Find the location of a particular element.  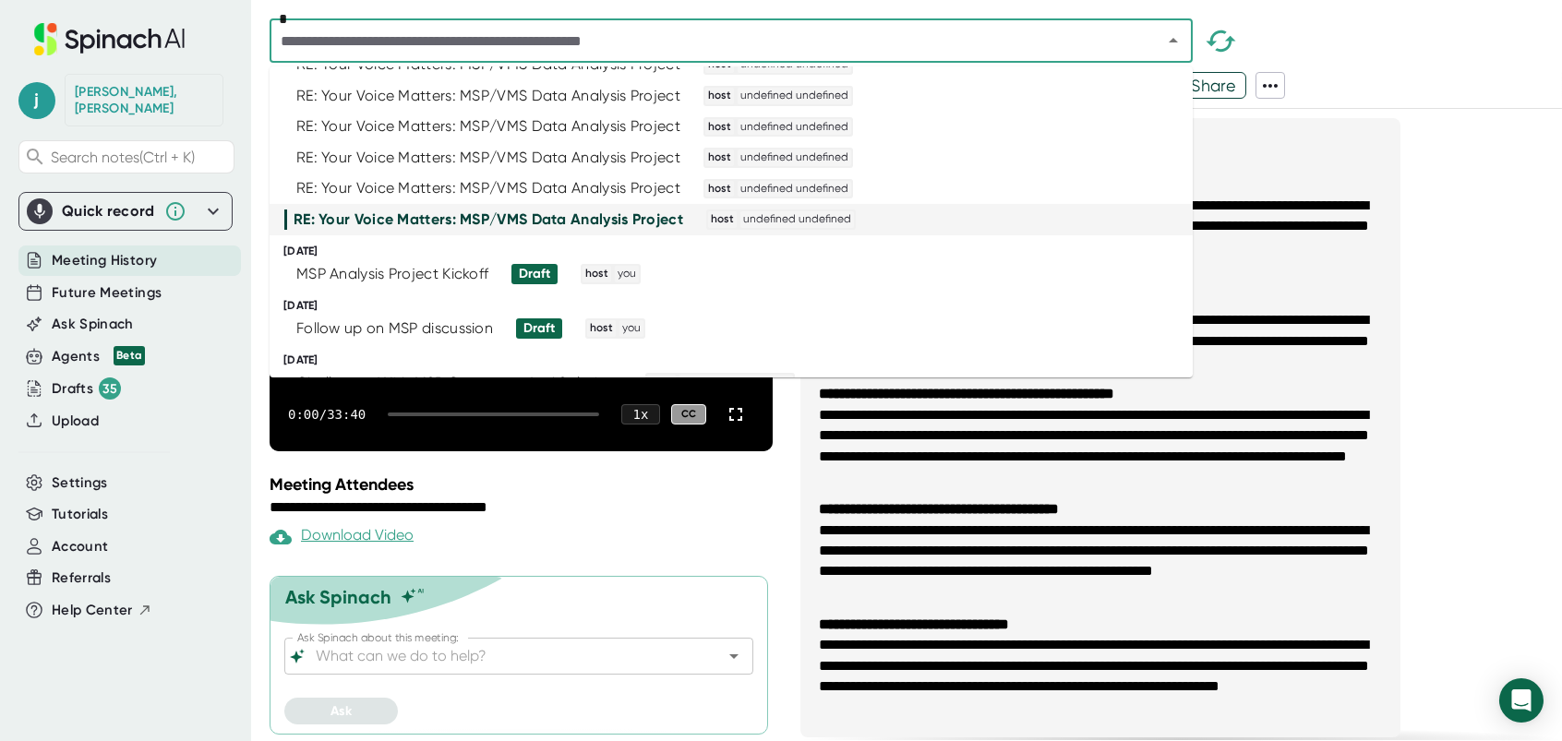

span: Tutorials is located at coordinates (79, 514).